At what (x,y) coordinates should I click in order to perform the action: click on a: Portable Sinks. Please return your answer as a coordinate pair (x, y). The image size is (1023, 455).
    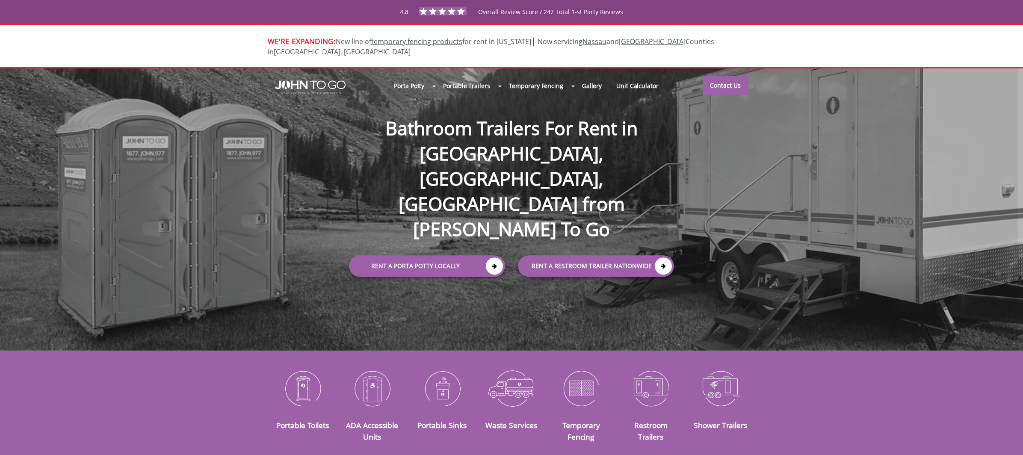
    Looking at the image, I should click on (442, 425).